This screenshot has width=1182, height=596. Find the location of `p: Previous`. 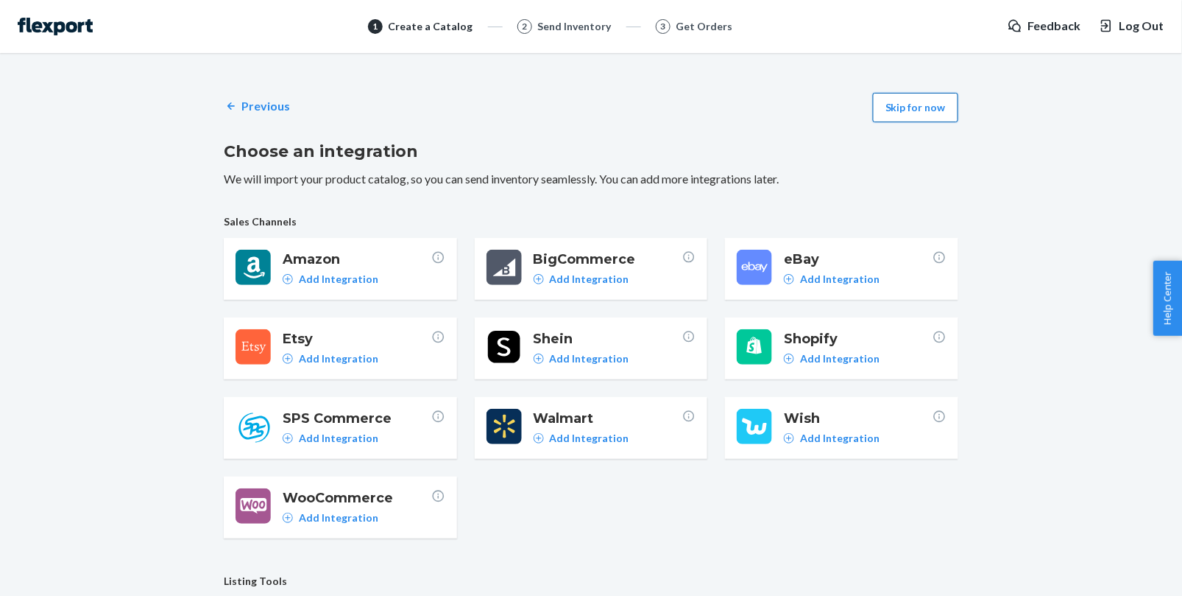

p: Previous is located at coordinates (266, 106).